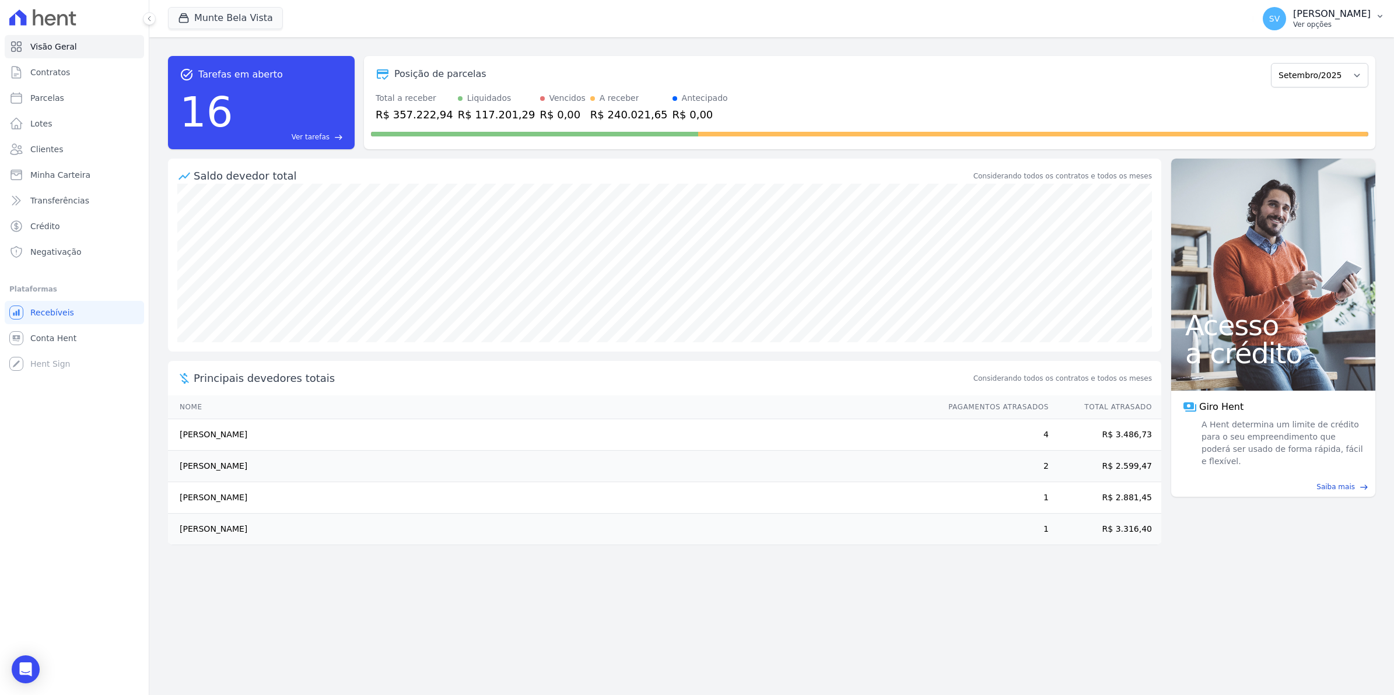 This screenshot has height=695, width=1394. I want to click on span: A Hent determina um limite de crédito para o seu empreendimento que poderá ser usado de forma ráp..., so click(1281, 443).